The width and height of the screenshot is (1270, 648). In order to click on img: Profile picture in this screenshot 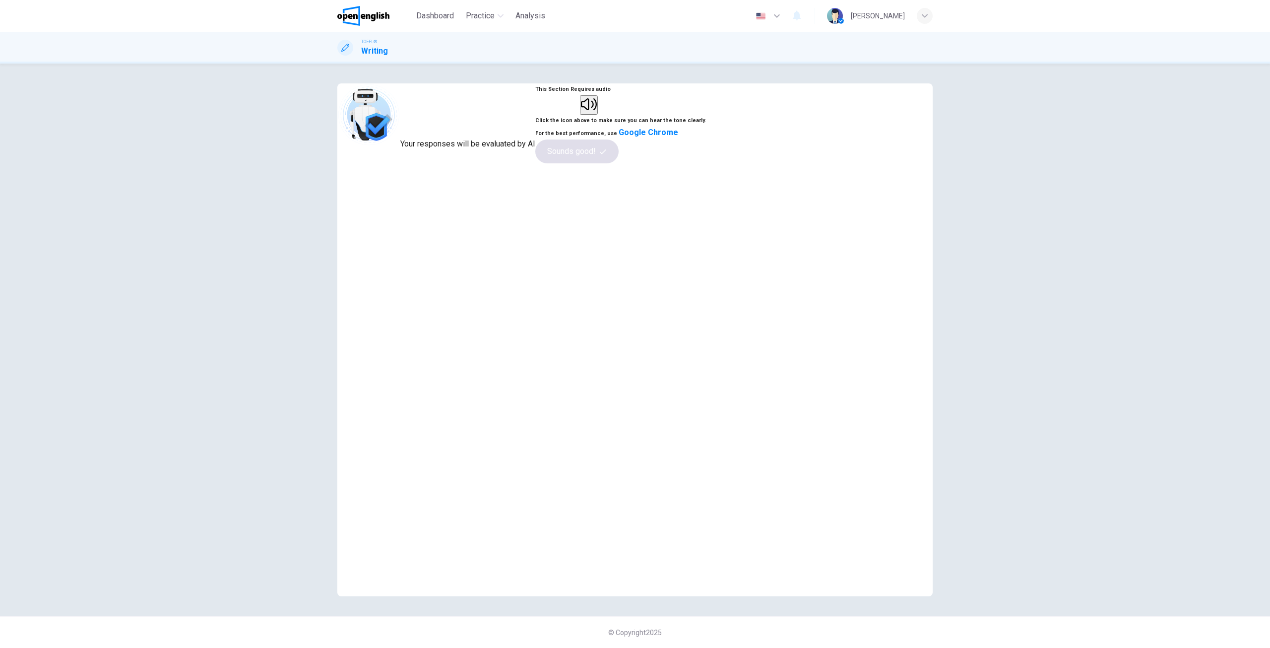, I will do `click(835, 16)`.